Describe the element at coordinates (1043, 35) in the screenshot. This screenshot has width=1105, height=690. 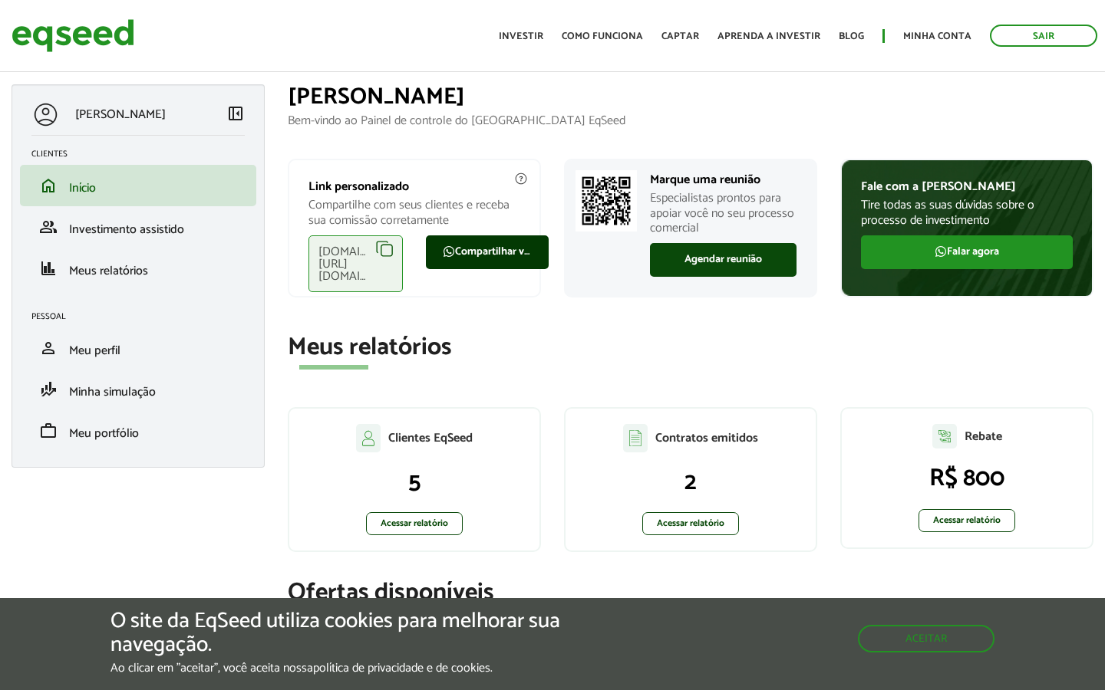
I see `a: Sair` at that location.